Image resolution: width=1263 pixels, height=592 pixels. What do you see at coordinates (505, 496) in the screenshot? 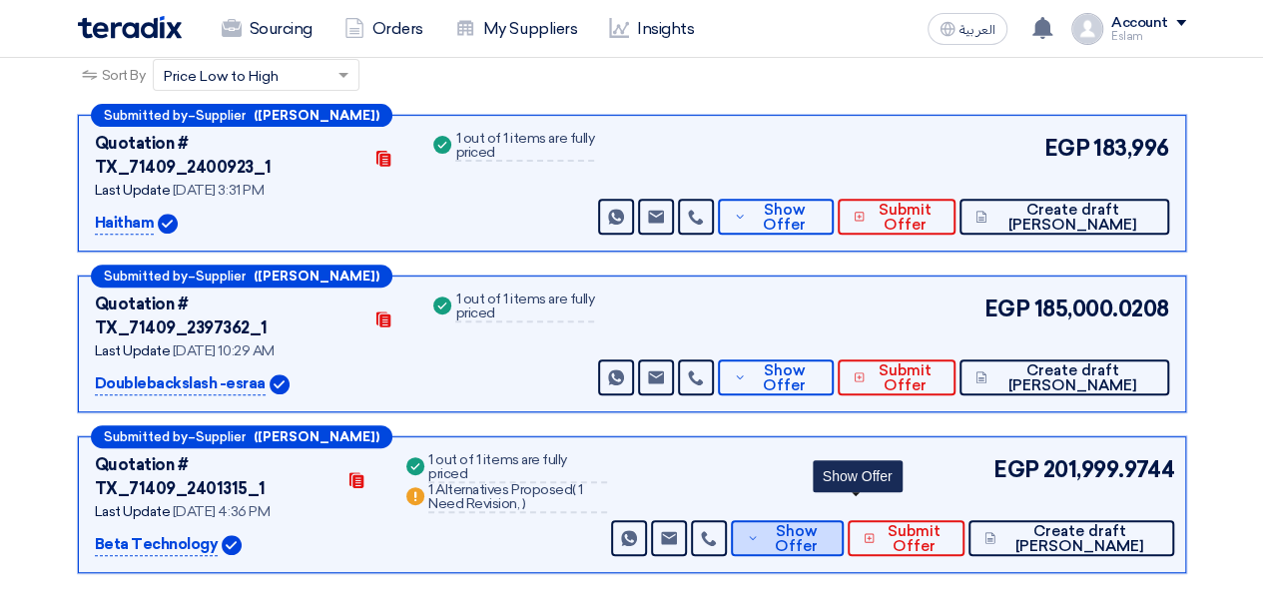
I see `span: 1 Need Revision,` at bounding box center [505, 496].